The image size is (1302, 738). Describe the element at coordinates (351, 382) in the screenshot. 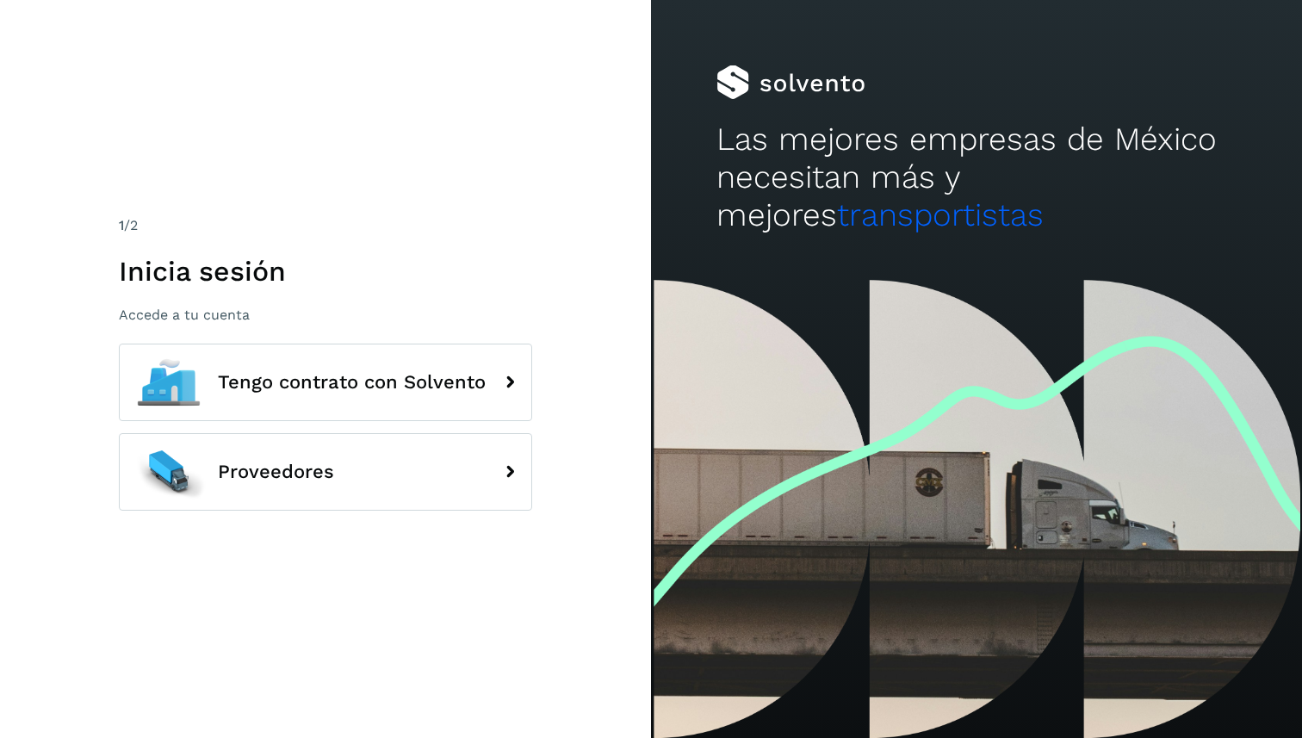

I see `span: Tengo contrato con Solvento` at that location.